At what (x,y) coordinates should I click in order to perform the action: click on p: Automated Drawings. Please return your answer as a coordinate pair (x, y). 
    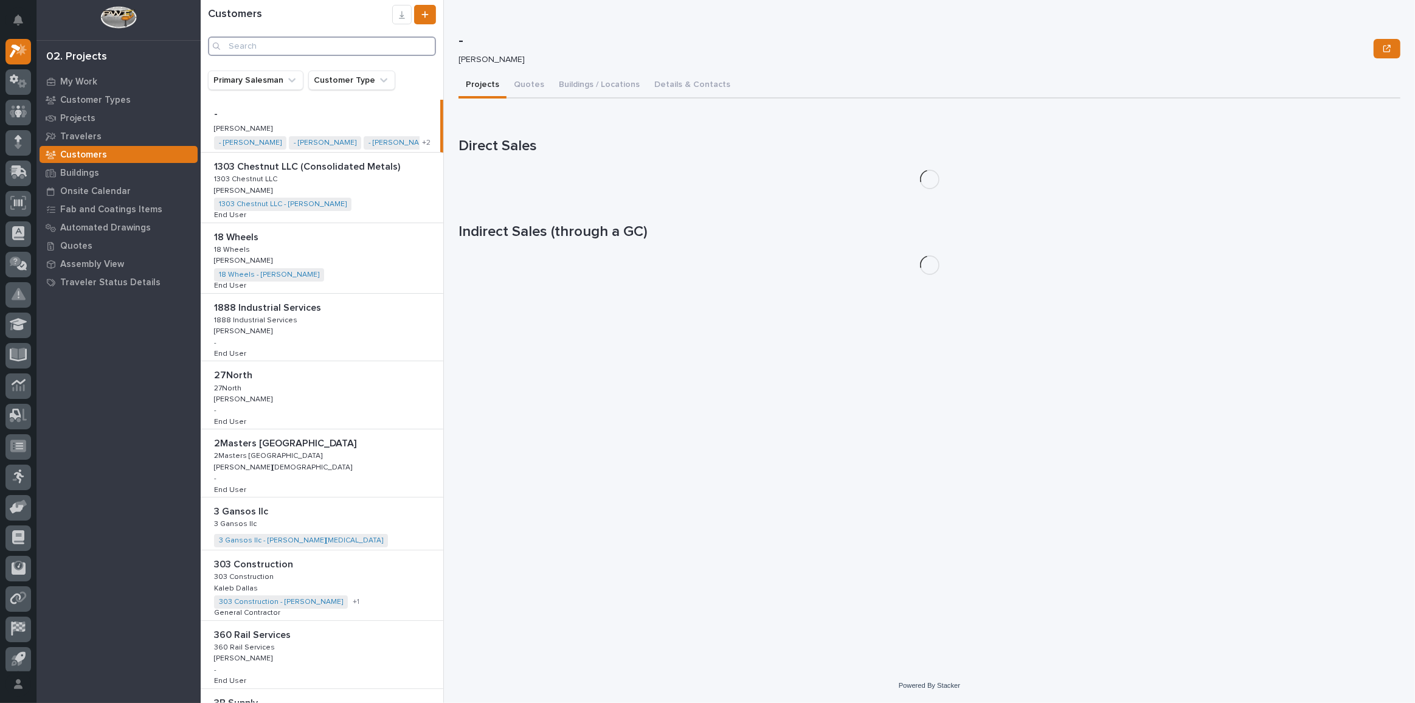
    Looking at the image, I should click on (105, 228).